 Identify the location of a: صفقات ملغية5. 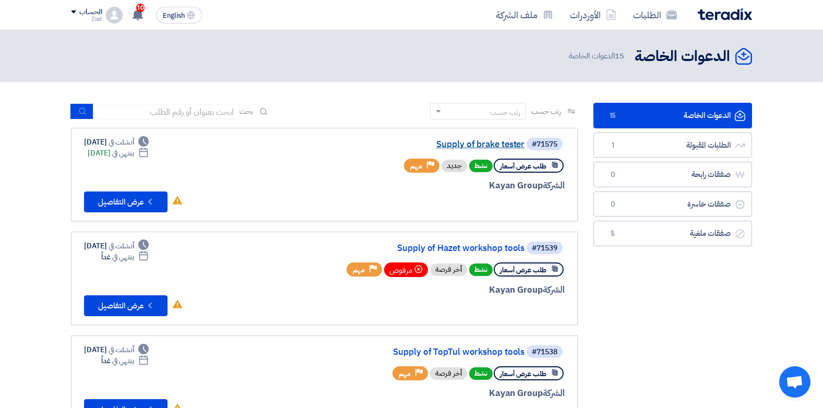
(673, 233).